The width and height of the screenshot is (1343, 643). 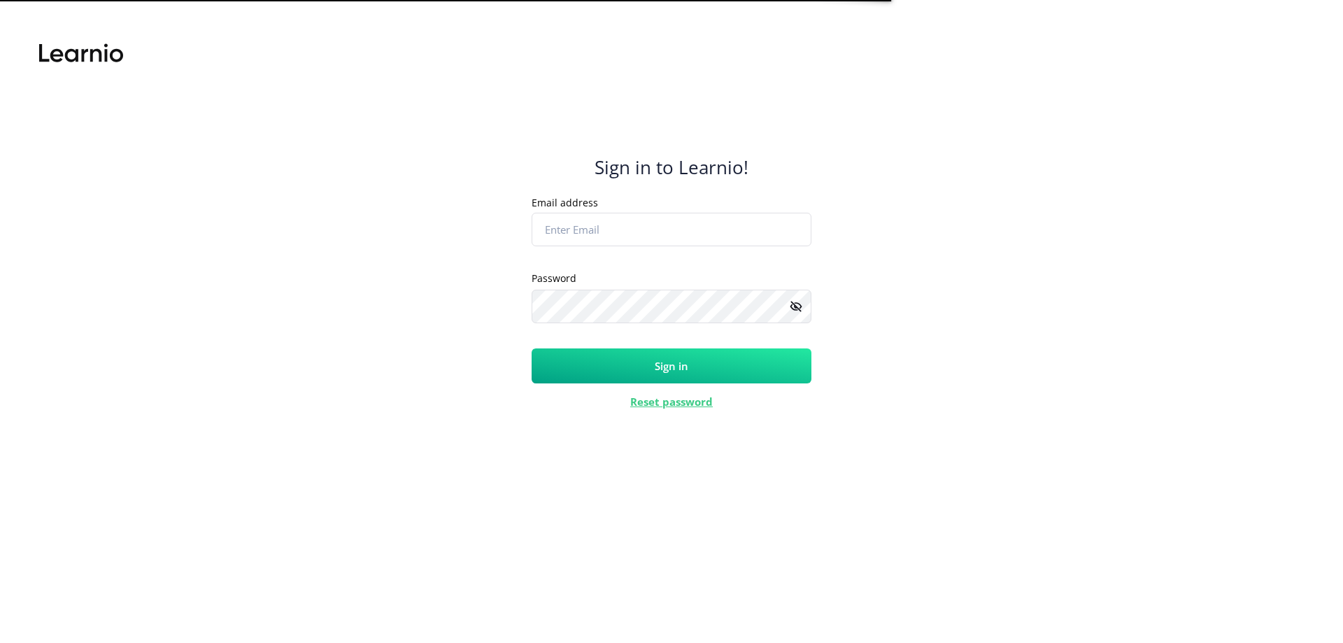 I want to click on img: Learnio.svg, so click(x=81, y=53).